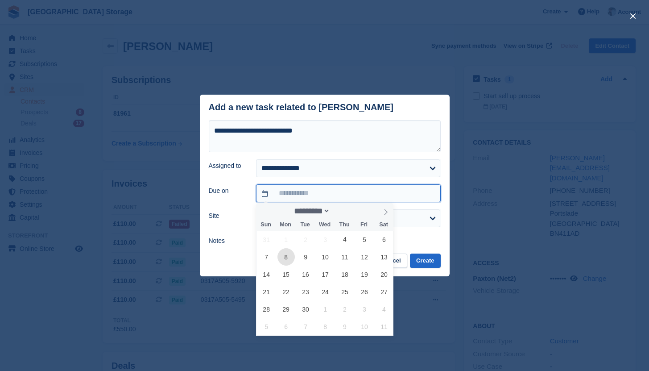 Image resolution: width=649 pixels, height=371 pixels. Describe the element at coordinates (266, 274) in the screenshot. I see `span: September 14, 2025` at that location.